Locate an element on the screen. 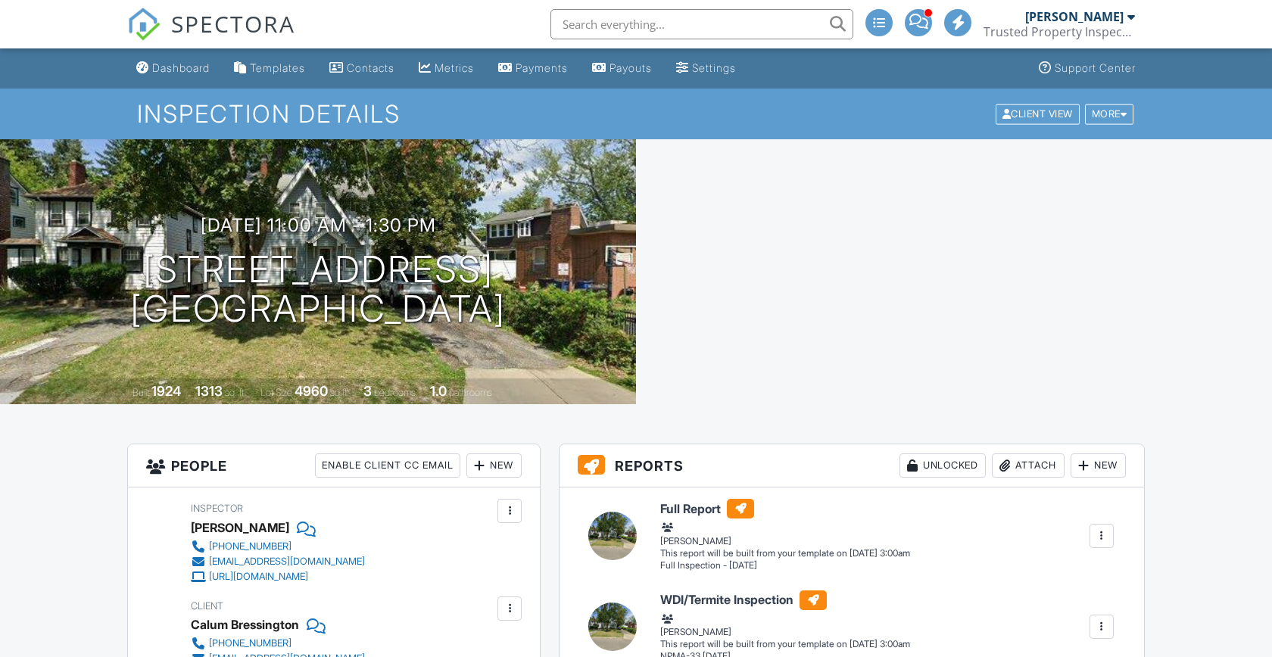 The width and height of the screenshot is (1272, 657). span: sq.ft. is located at coordinates (339, 392).